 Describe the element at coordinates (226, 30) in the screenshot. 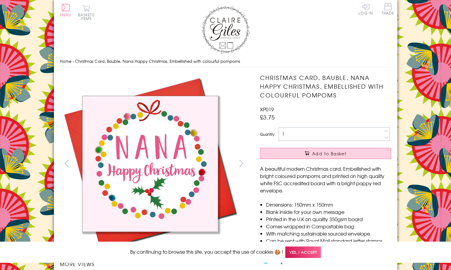

I see `img: Claire Giles Greetings Cards` at that location.